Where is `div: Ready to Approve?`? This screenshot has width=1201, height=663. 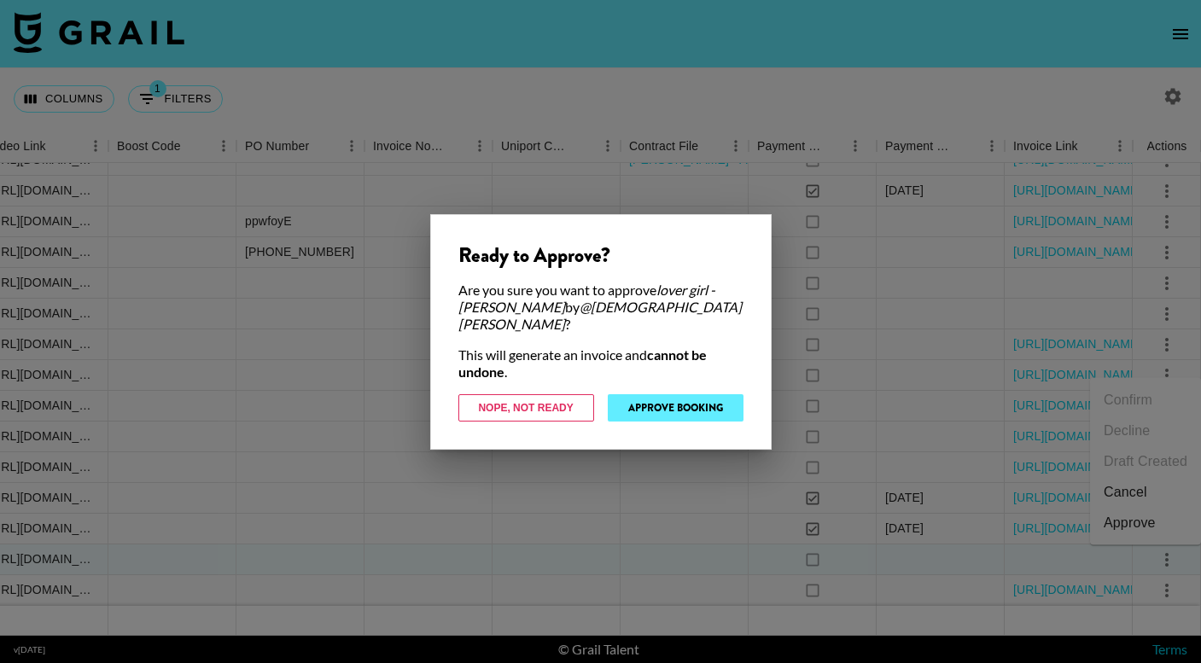
div: Ready to Approve? is located at coordinates (601, 255).